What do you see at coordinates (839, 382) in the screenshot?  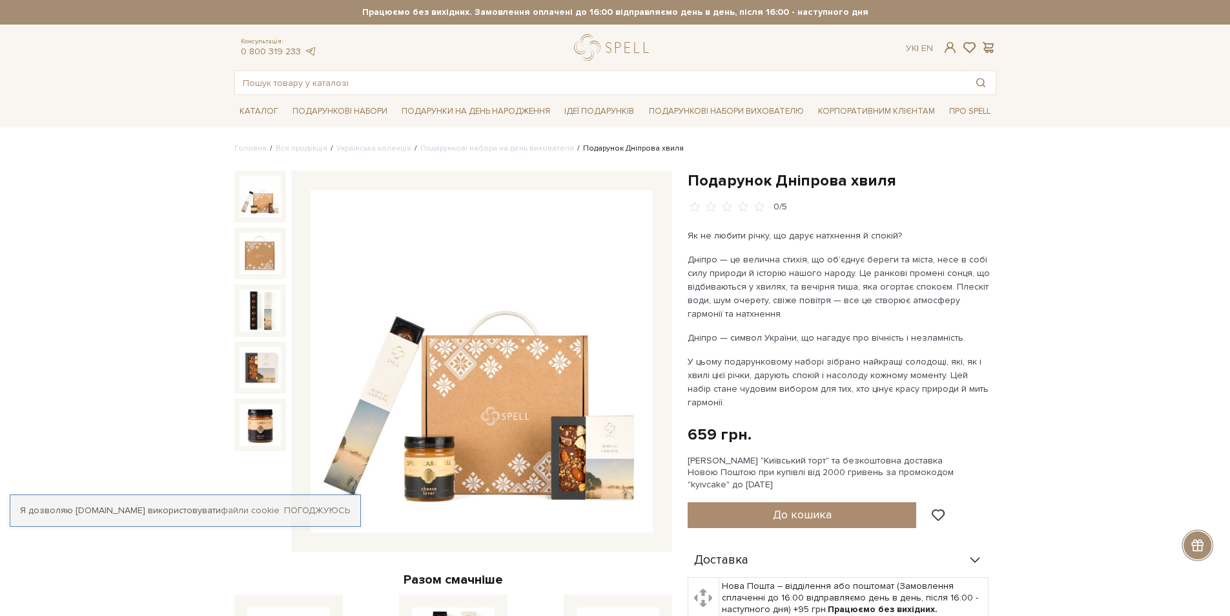 I see `p: У цьому подарунковому наборі зібрано найкращі солодощі, які, як і хвилі цієї річки, дарують спокі...` at bounding box center [839, 382].